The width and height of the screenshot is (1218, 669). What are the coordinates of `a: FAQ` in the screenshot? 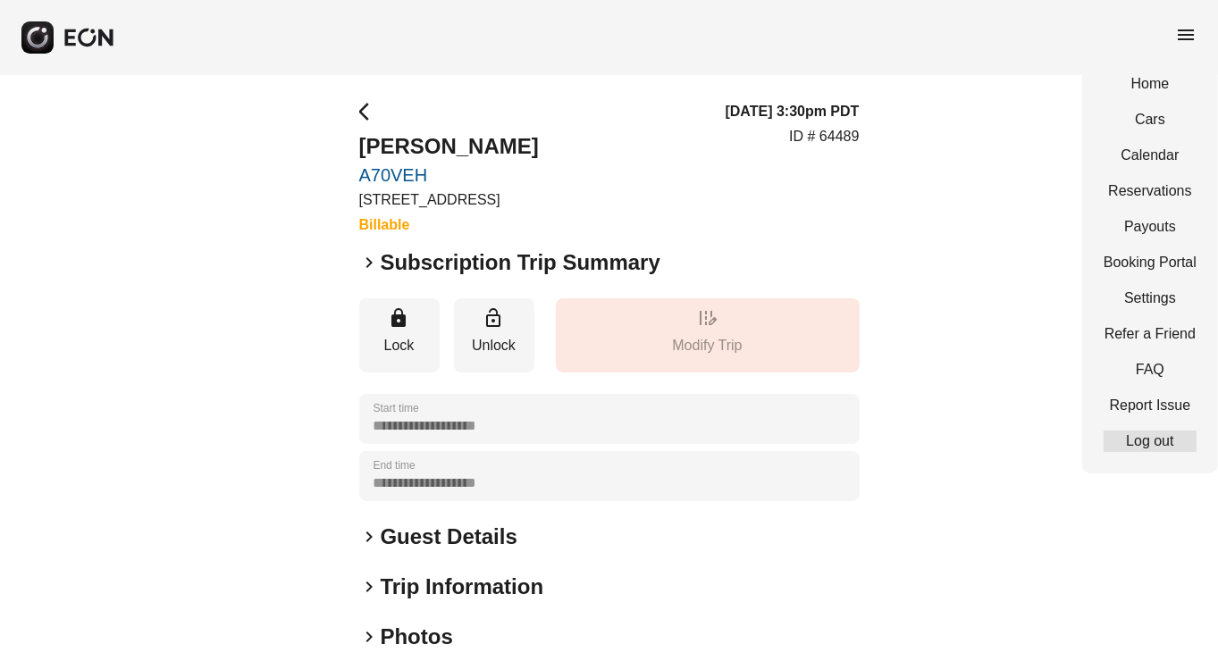 It's located at (1150, 370).